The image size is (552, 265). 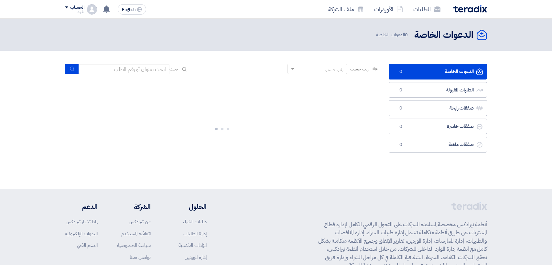 What do you see at coordinates (132, 9) in the screenshot?
I see `button: English` at bounding box center [132, 9].